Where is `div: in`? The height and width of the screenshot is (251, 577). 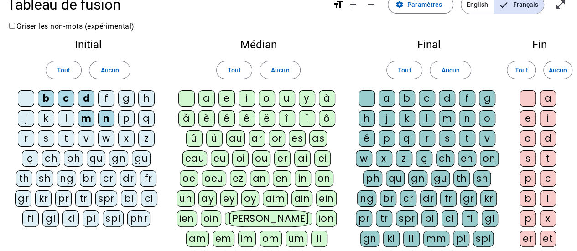 div: in is located at coordinates (303, 179).